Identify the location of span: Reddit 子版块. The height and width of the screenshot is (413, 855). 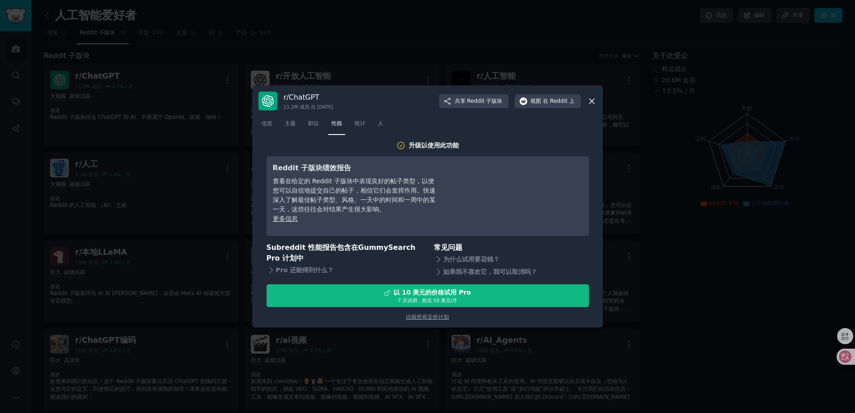
(484, 102).